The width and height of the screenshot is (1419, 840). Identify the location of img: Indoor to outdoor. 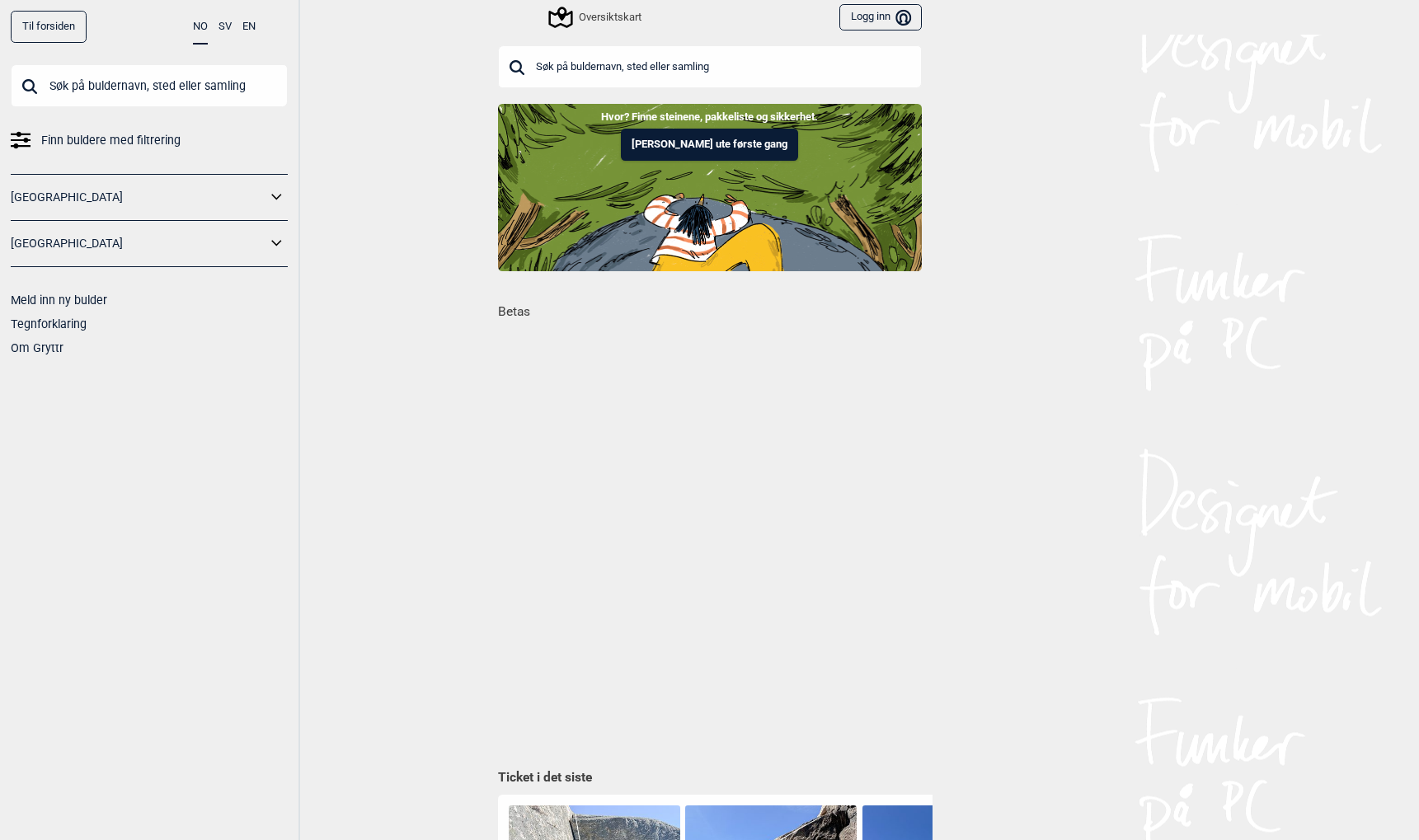
(710, 187).